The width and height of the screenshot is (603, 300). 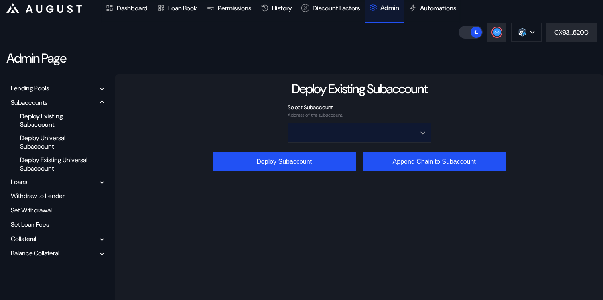 What do you see at coordinates (36, 58) in the screenshot?
I see `div: Admin Page` at bounding box center [36, 58].